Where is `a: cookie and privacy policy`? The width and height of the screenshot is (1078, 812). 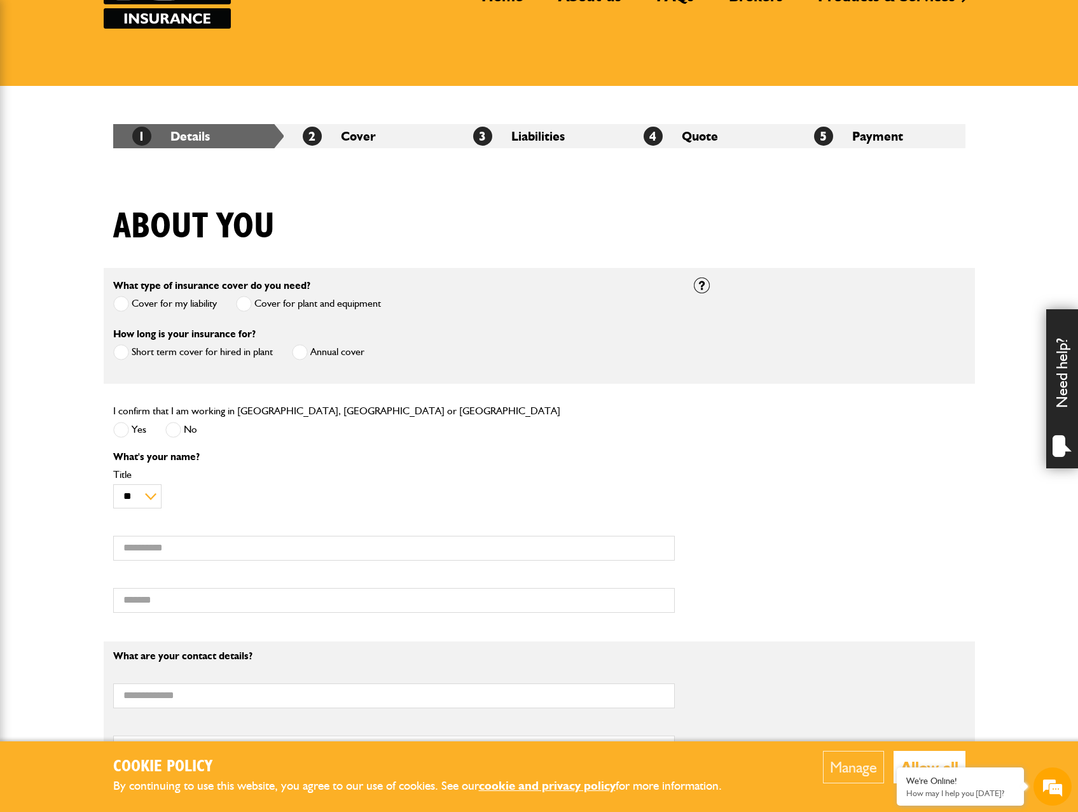 a: cookie and privacy policy is located at coordinates (547, 785).